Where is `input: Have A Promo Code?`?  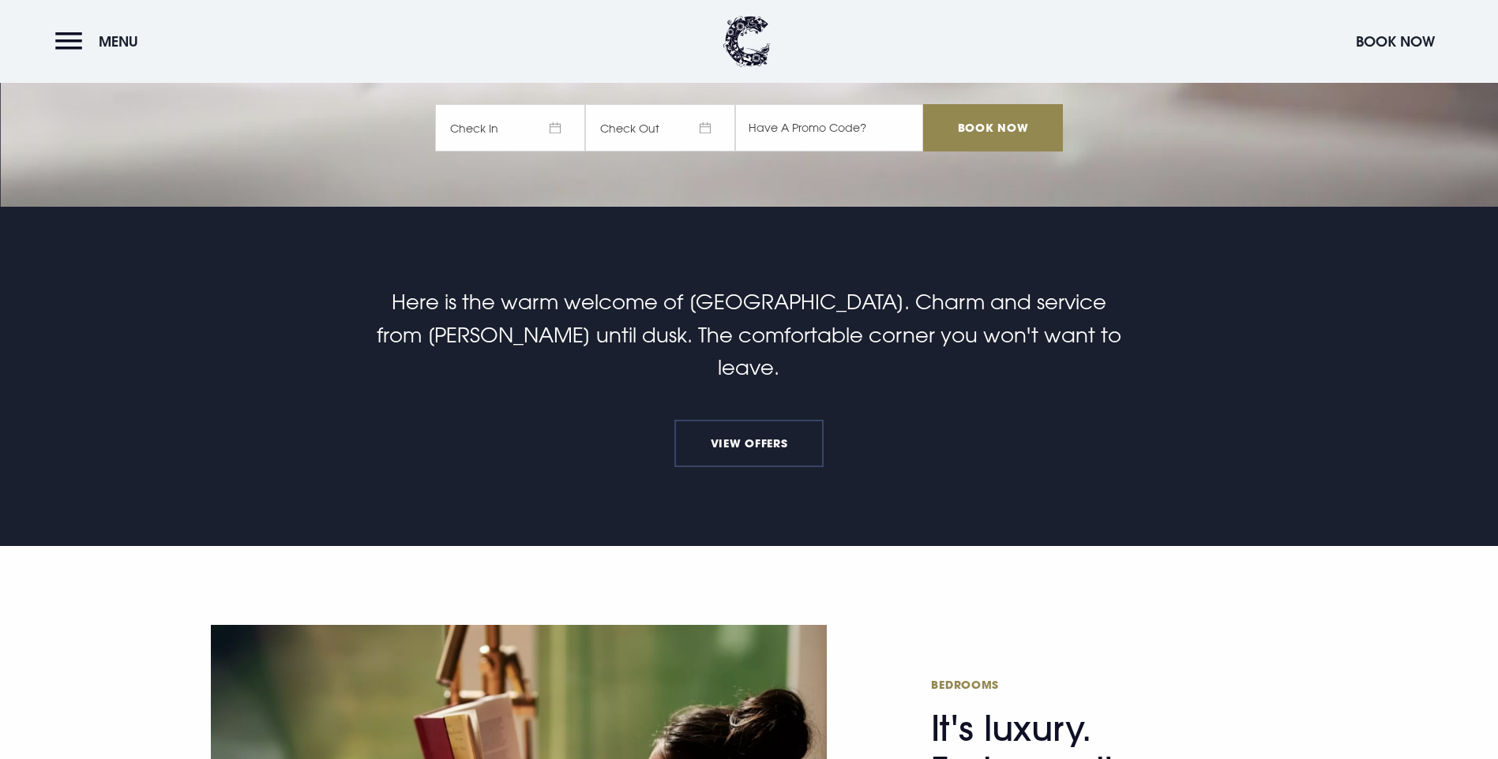
input: Have A Promo Code? is located at coordinates (829, 128).